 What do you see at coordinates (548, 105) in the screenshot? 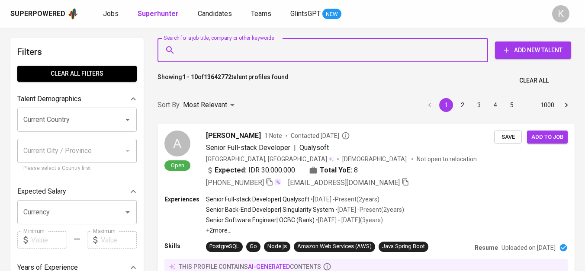
I see `button: Go to page 1000` at bounding box center [548, 105].